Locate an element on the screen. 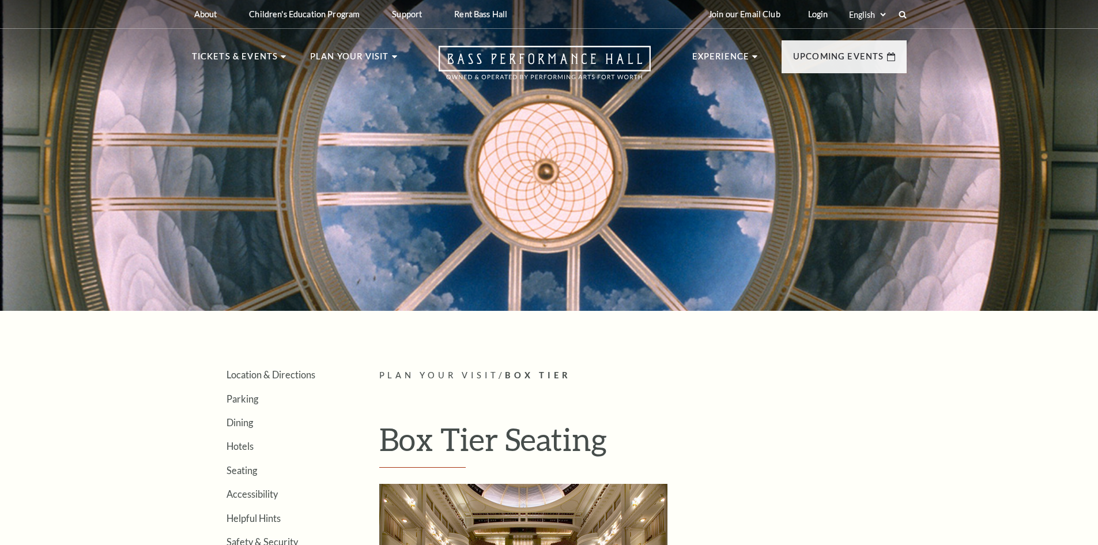 The height and width of the screenshot is (545, 1098). a: Location & Directions is located at coordinates (271, 374).